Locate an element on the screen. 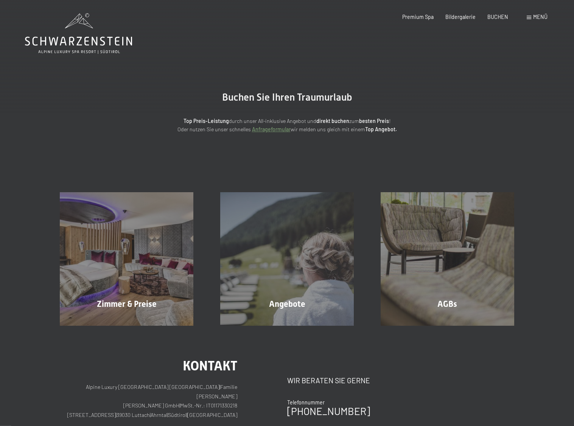 Image resolution: width=574 pixels, height=426 pixels. a: Bildergalerie is located at coordinates (460, 17).